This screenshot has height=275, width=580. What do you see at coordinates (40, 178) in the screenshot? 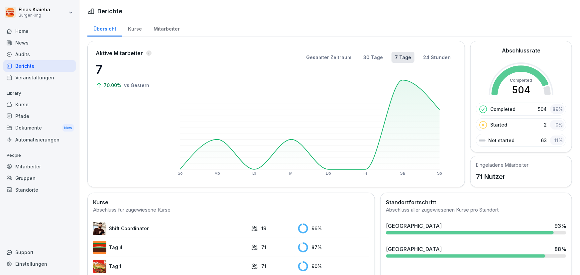
I see `a: Gruppen` at bounding box center [40, 178].